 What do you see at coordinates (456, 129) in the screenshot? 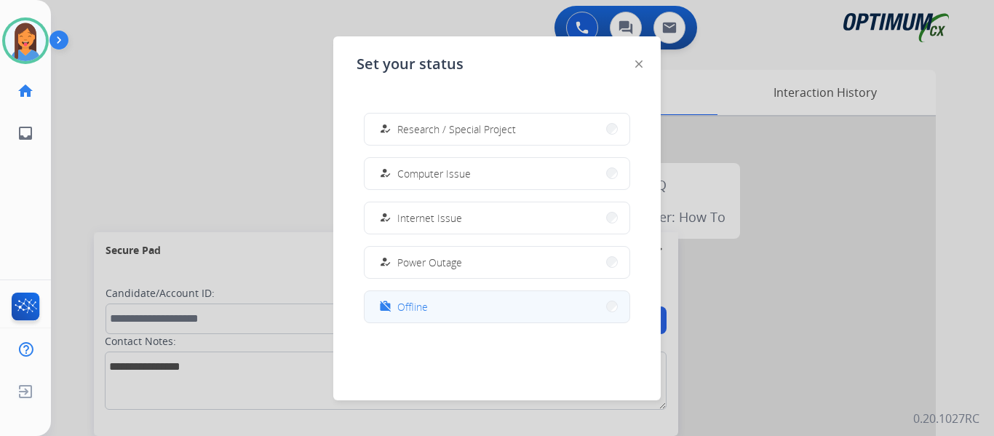
I see `span: Research / Special Project` at bounding box center [456, 129].